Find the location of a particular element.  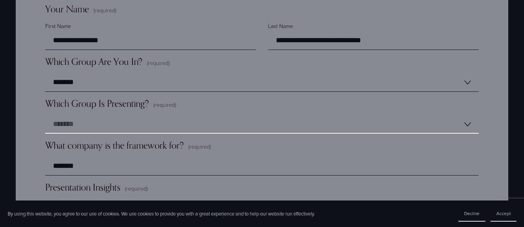

button: Decline is located at coordinates (472, 213).